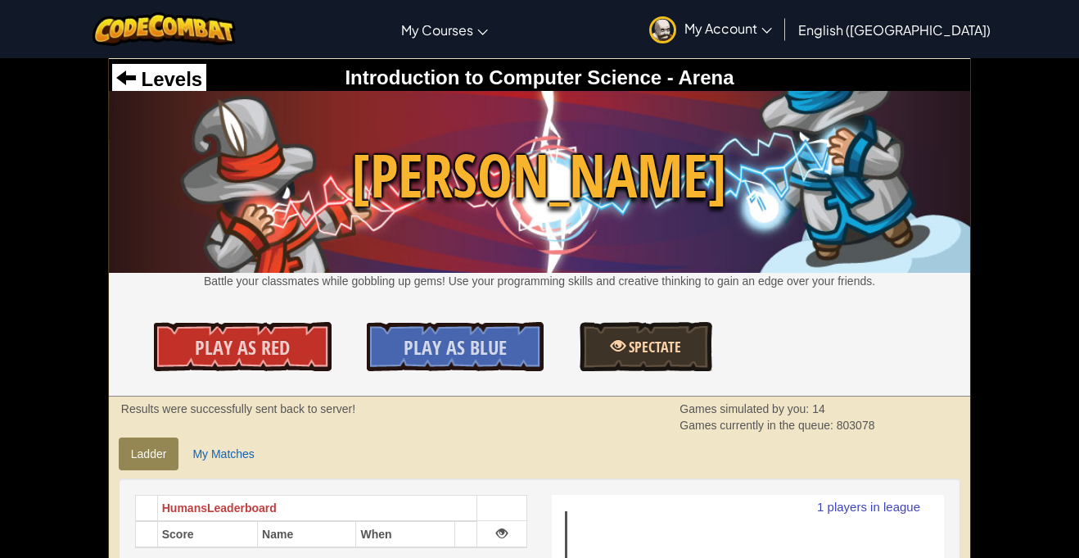 This screenshot has height=558, width=1079. I want to click on th: When, so click(405, 534).